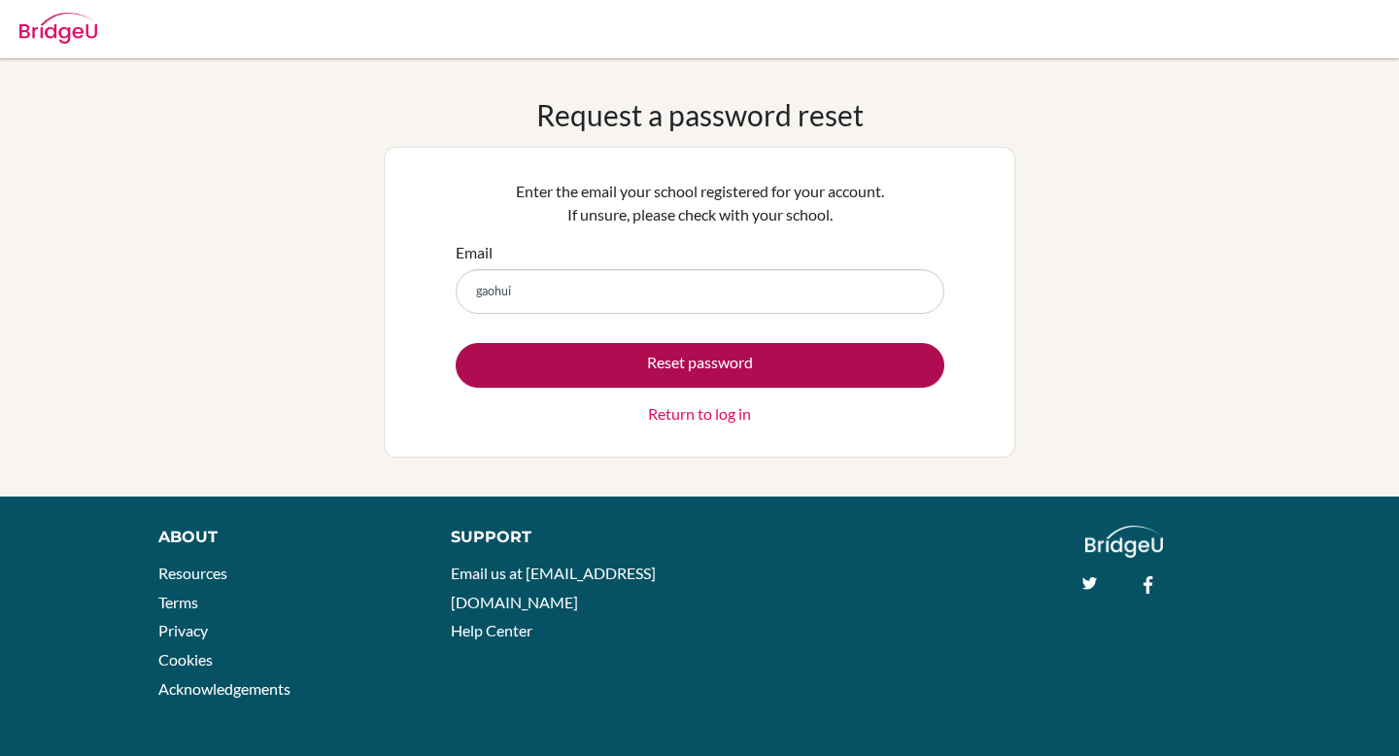 Image resolution: width=1399 pixels, height=756 pixels. I want to click on a: Privacy, so click(183, 629).